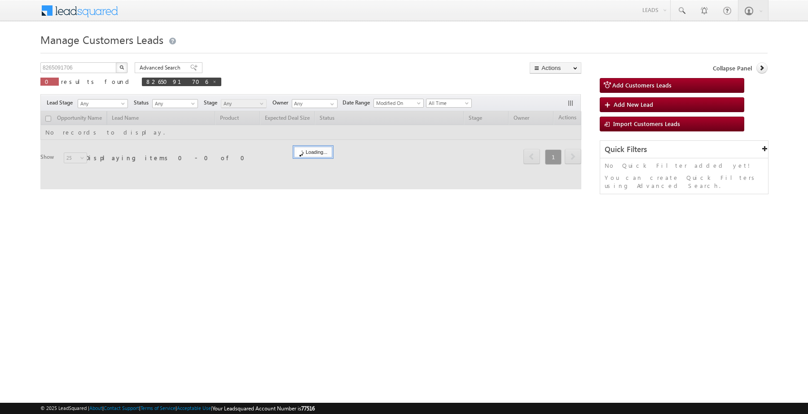 The height and width of the screenshot is (414, 808). What do you see at coordinates (308, 408) in the screenshot?
I see `span: 77516` at bounding box center [308, 408].